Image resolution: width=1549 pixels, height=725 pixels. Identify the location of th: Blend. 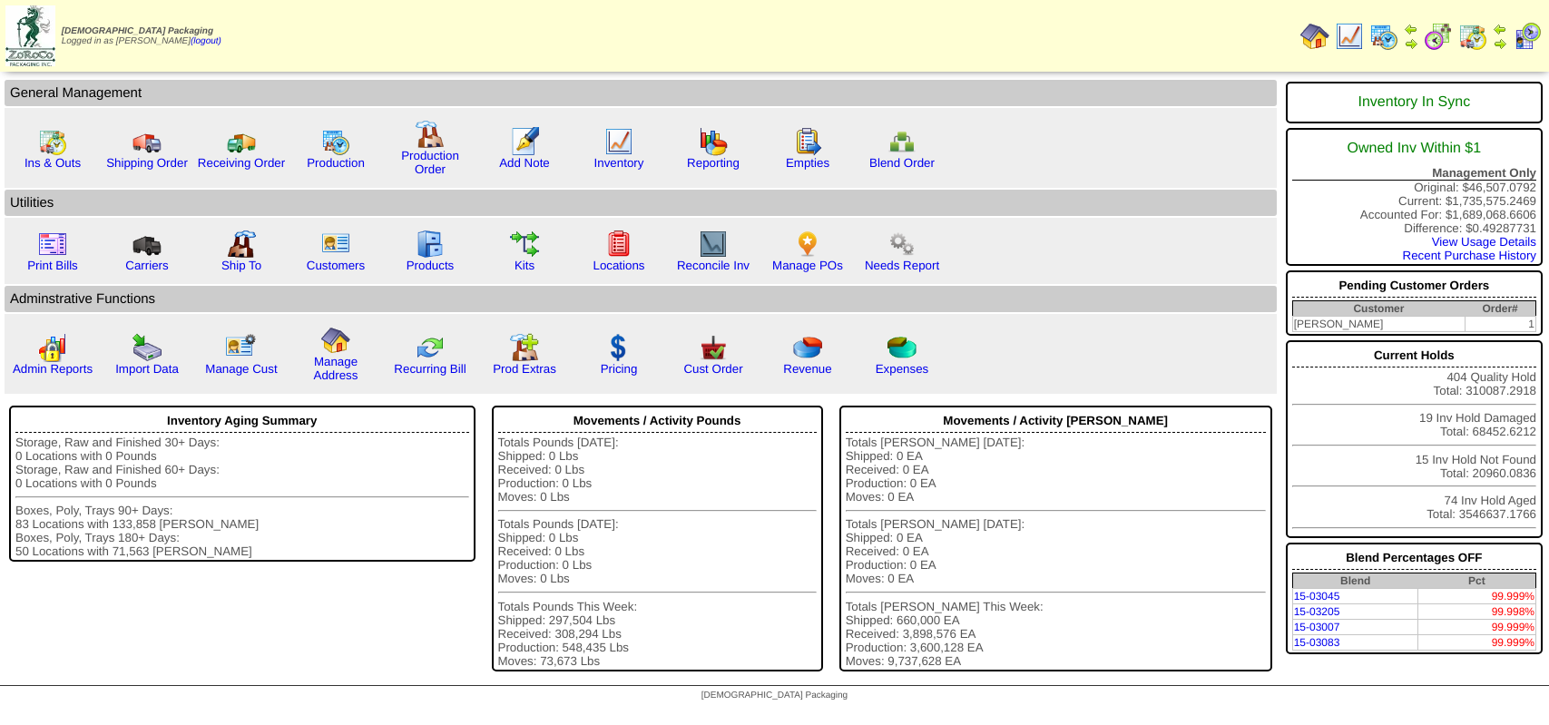
(1355, 581).